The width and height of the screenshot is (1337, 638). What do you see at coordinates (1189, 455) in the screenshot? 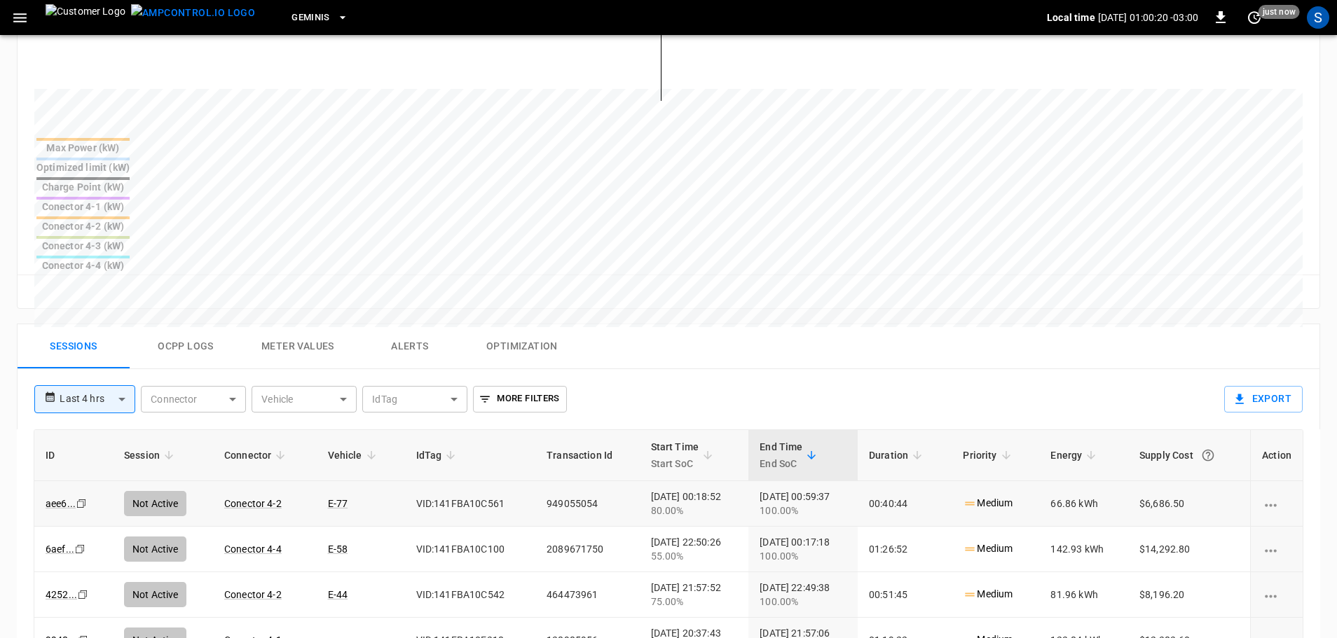
I see `div: Supply Cost` at bounding box center [1189, 455].